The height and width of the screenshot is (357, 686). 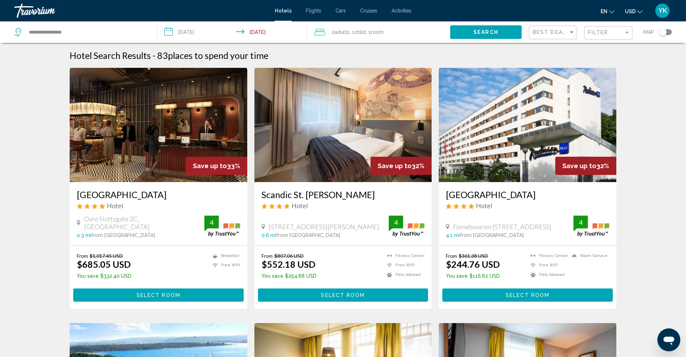 I want to click on li: Pets Allowed, so click(x=548, y=275).